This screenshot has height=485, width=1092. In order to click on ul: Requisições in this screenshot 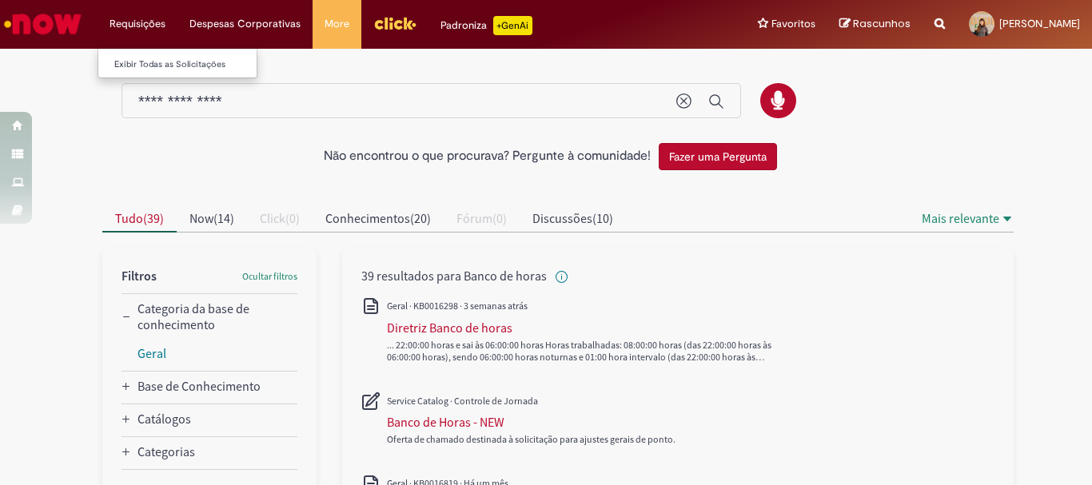, I will do `click(178, 63)`.